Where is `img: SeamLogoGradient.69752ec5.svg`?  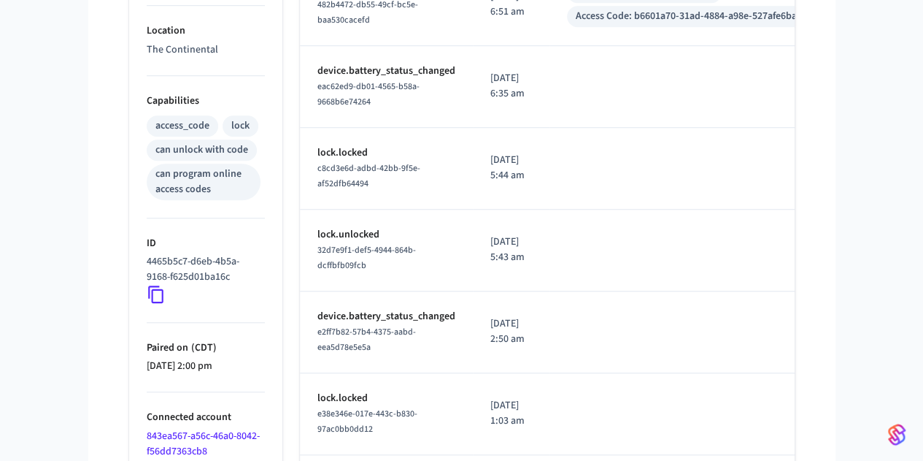
img: SeamLogoGradient.69752ec5.svg is located at coordinates (897, 434).